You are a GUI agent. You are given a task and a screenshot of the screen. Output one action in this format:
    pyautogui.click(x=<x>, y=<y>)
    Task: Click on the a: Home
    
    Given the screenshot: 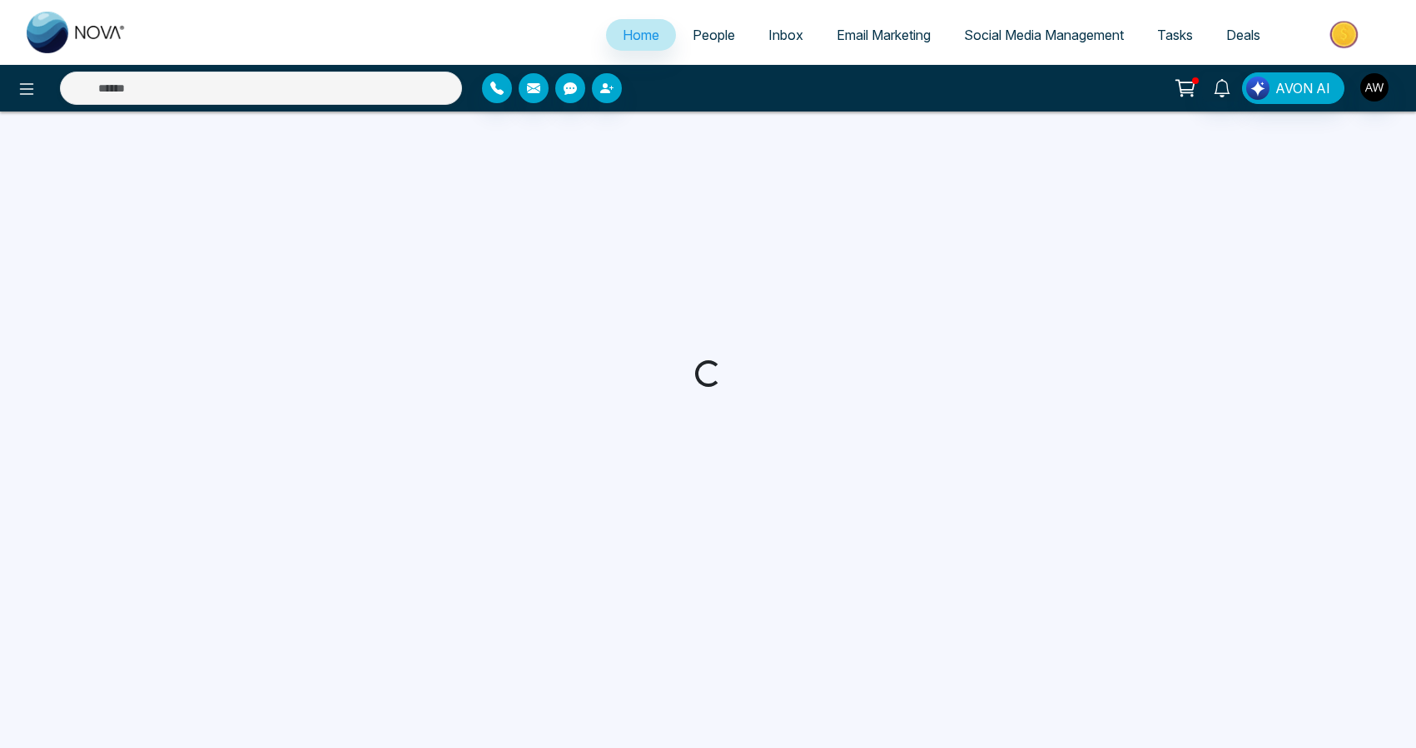 What is the action you would take?
    pyautogui.click(x=641, y=35)
    